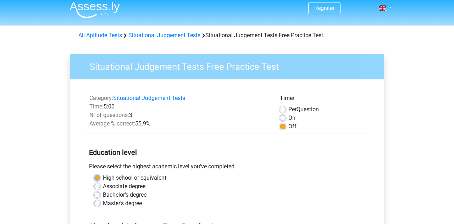 This screenshot has height=224, width=454. Describe the element at coordinates (292, 127) in the screenshot. I see `label: Off` at that location.